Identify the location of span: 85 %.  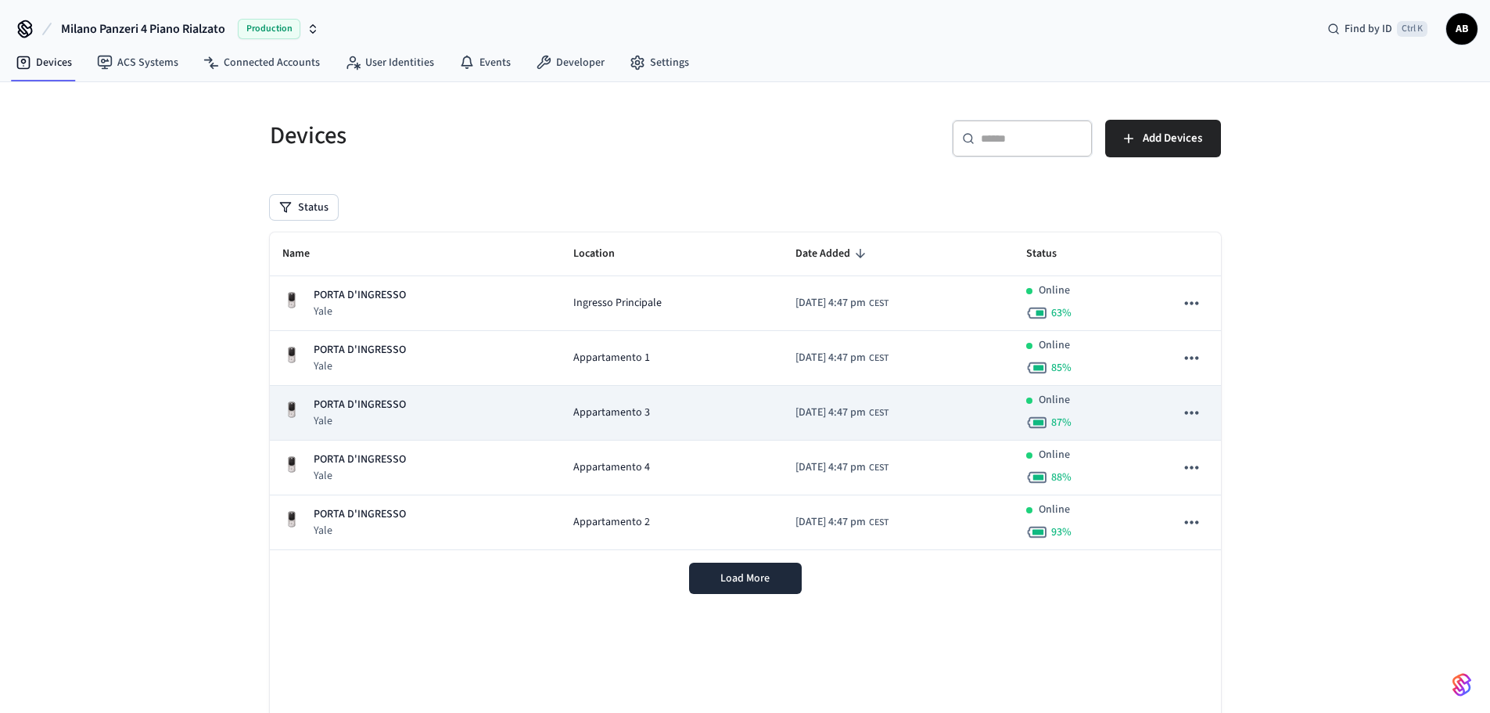
(1062, 368).